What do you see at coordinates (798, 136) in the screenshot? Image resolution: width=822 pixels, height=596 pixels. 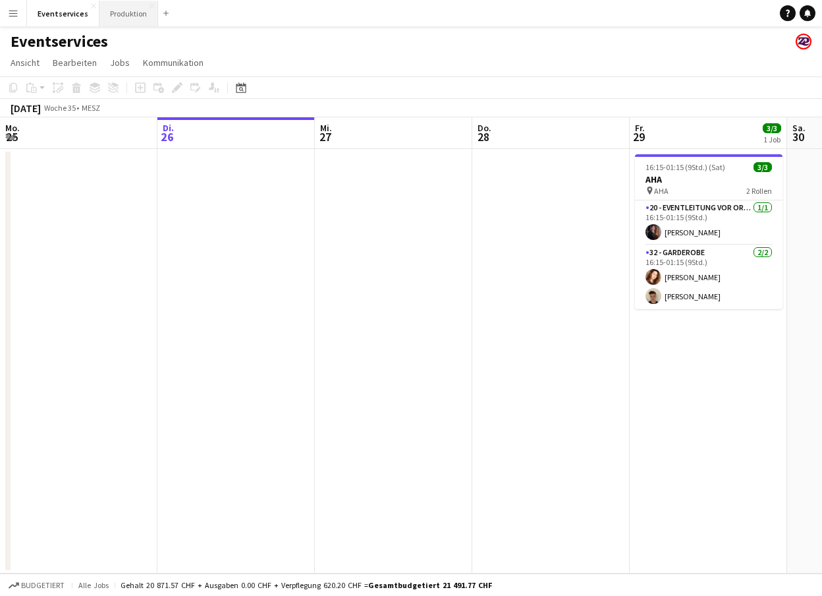 I see `span: 30` at bounding box center [798, 136].